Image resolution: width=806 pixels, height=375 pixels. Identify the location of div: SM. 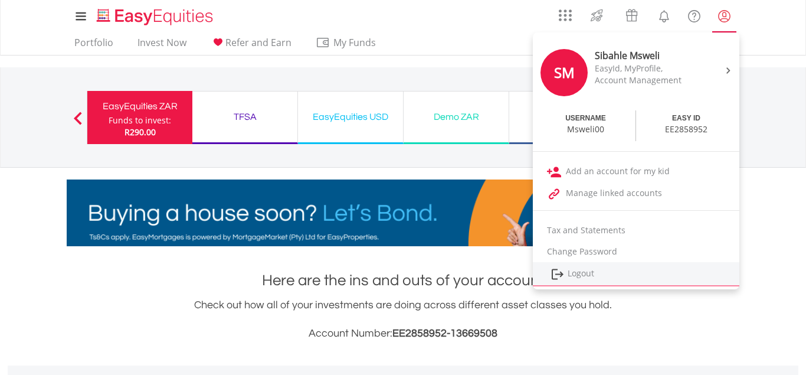
(564, 73).